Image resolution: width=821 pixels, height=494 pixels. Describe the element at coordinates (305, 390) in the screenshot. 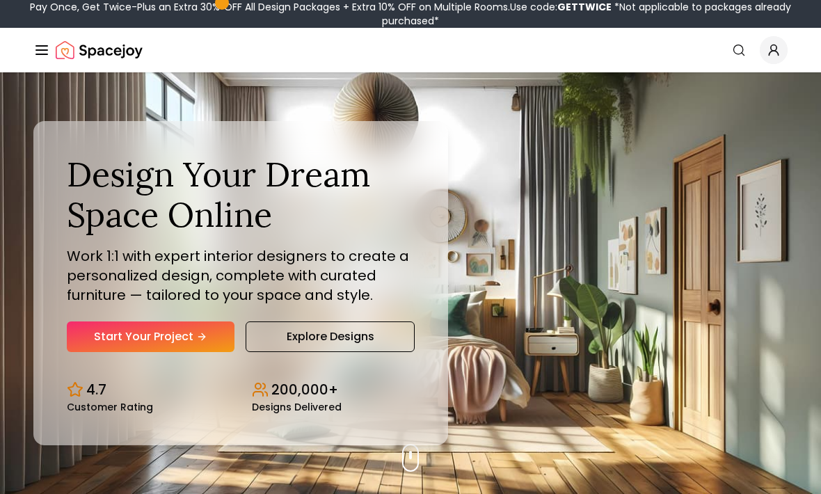

I see `p: 200,000+` at that location.